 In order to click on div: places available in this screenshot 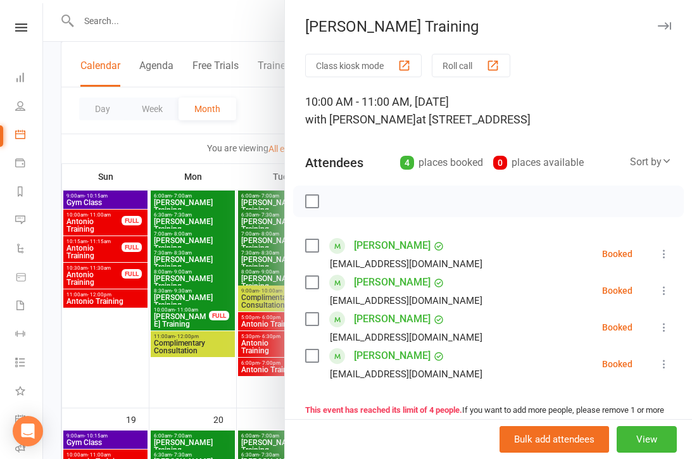, I will do `click(538, 163)`.